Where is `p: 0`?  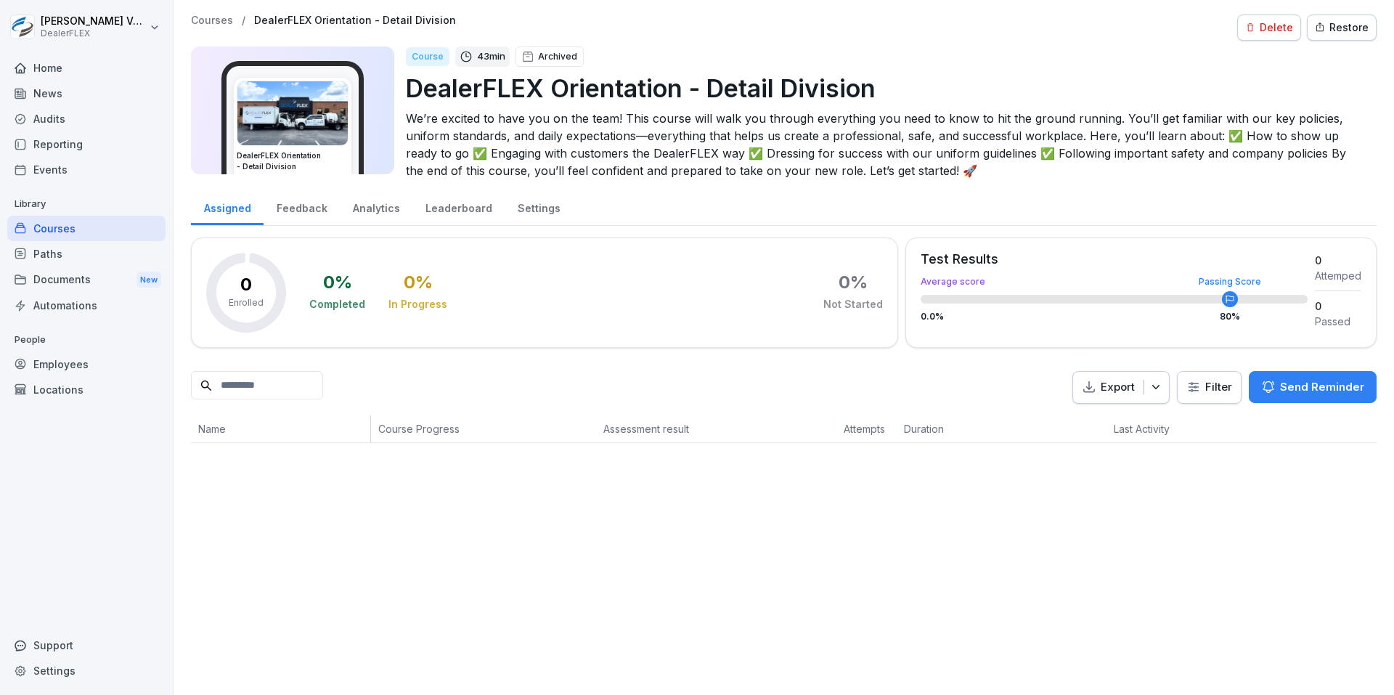 p: 0 is located at coordinates (246, 285).